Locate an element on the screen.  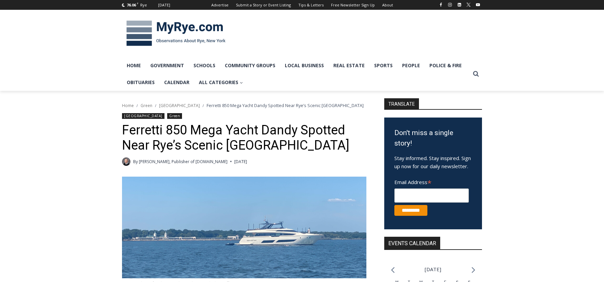
a: Calendar is located at coordinates (177, 82).